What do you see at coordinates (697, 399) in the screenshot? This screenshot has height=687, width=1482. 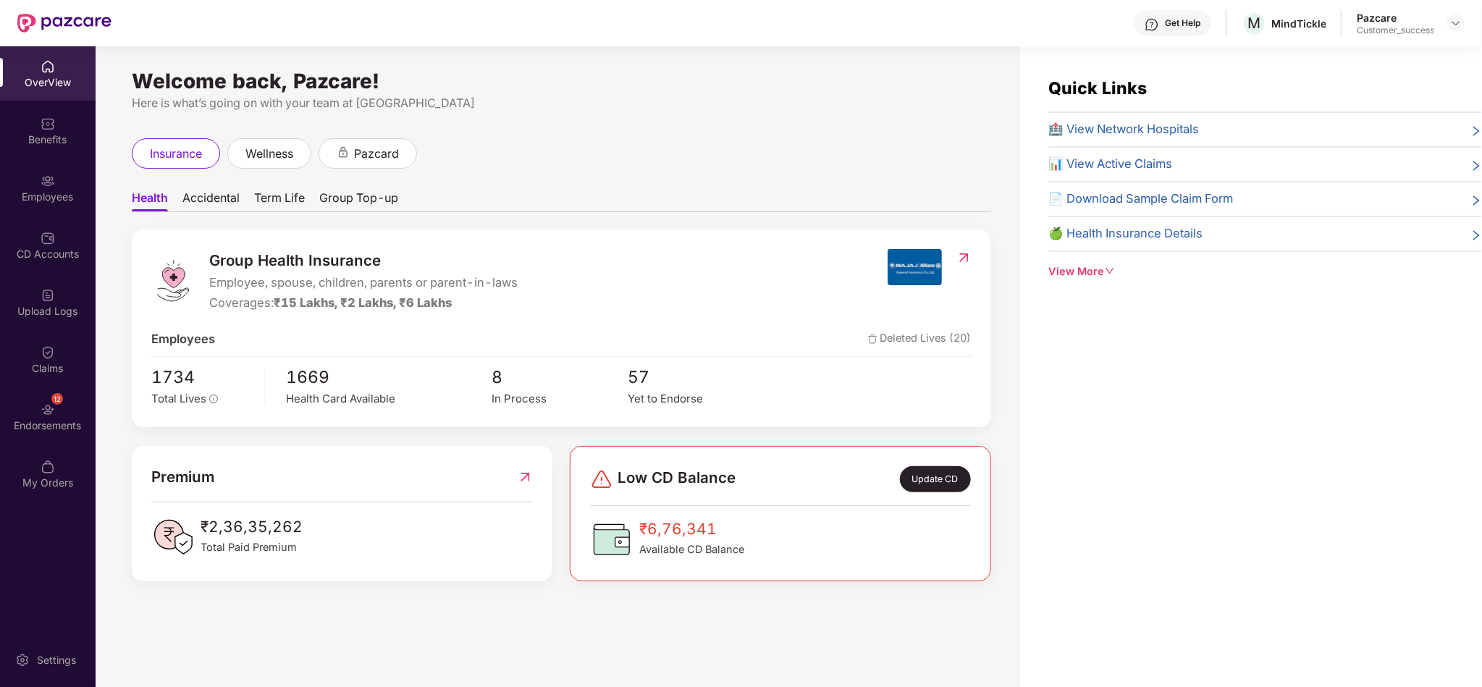 I see `div: Yet to Endorse` at bounding box center [697, 399].